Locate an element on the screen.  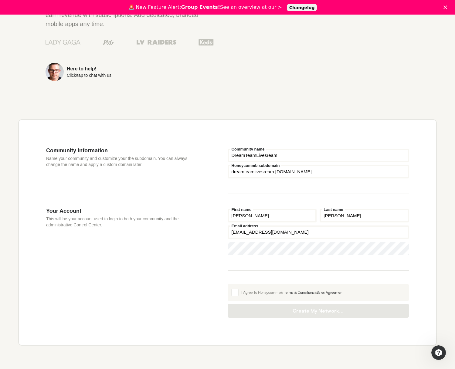
img: Keds is located at coordinates (206, 42).